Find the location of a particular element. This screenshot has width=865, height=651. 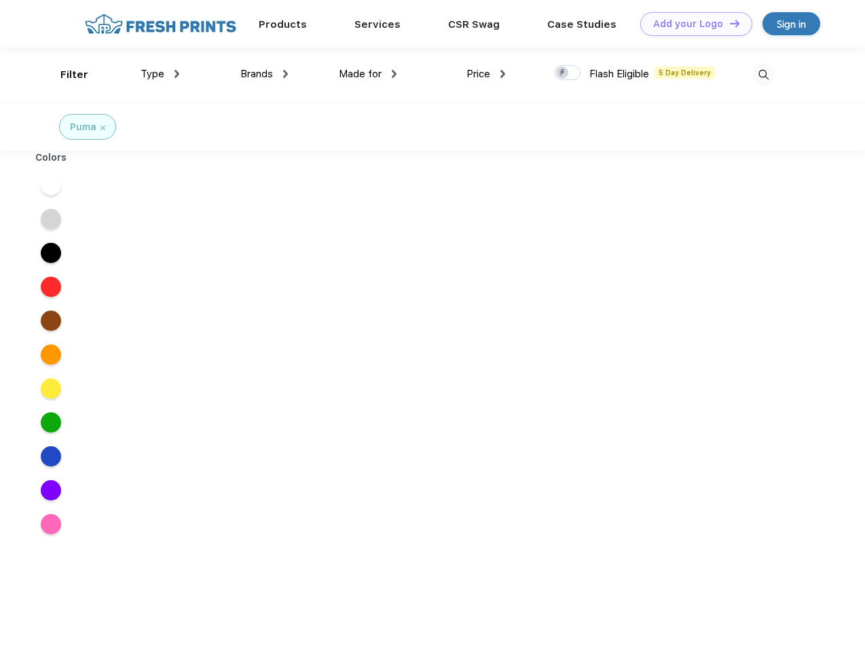

div: Add your Logo is located at coordinates (687, 24).